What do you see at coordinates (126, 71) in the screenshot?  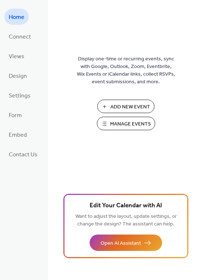 I see `span: Display one-time or recurring events, sync with Google, Outlook, Zoom, Eventbrite, Wix Events or ...` at bounding box center [126, 71].